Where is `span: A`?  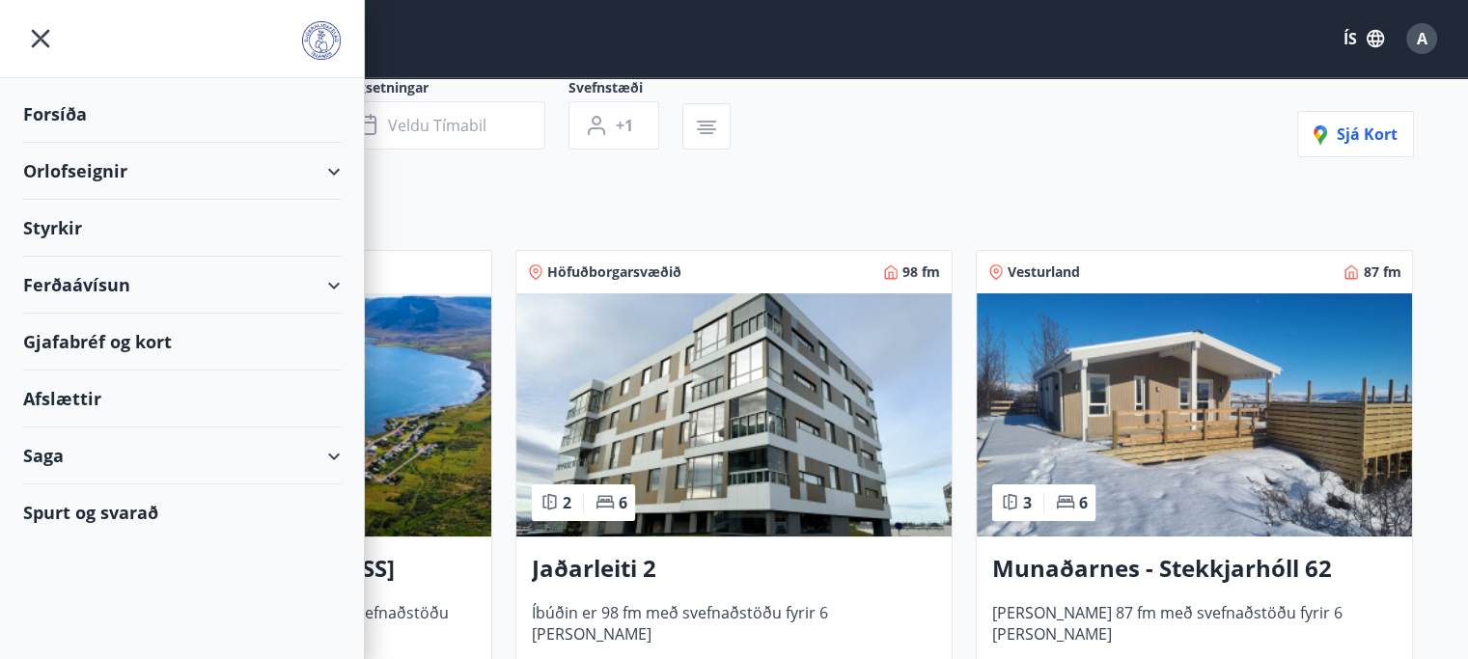
span: A is located at coordinates (1422, 39).